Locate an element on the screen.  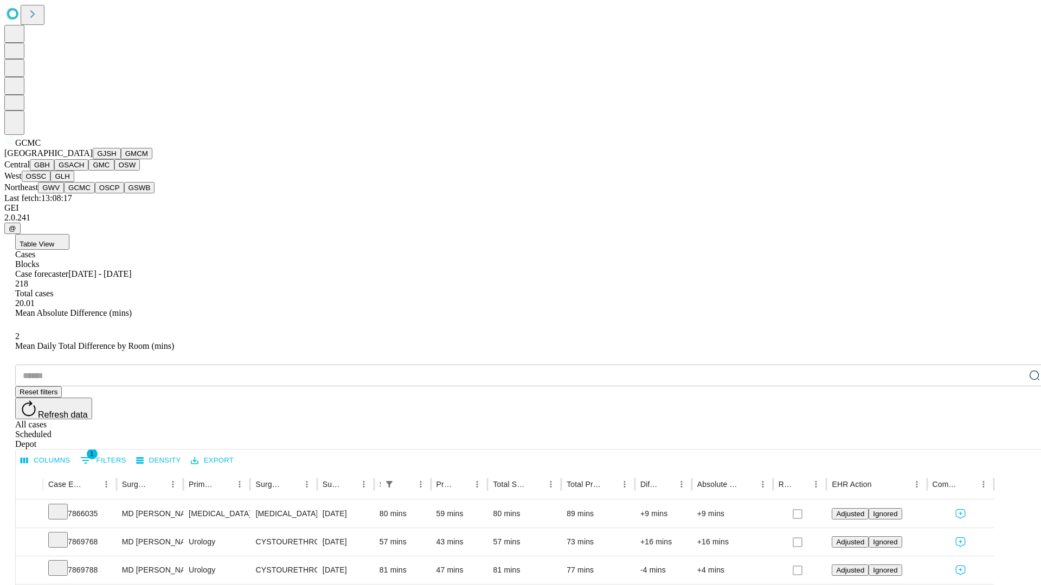
div: 57 mins is located at coordinates (402, 542).